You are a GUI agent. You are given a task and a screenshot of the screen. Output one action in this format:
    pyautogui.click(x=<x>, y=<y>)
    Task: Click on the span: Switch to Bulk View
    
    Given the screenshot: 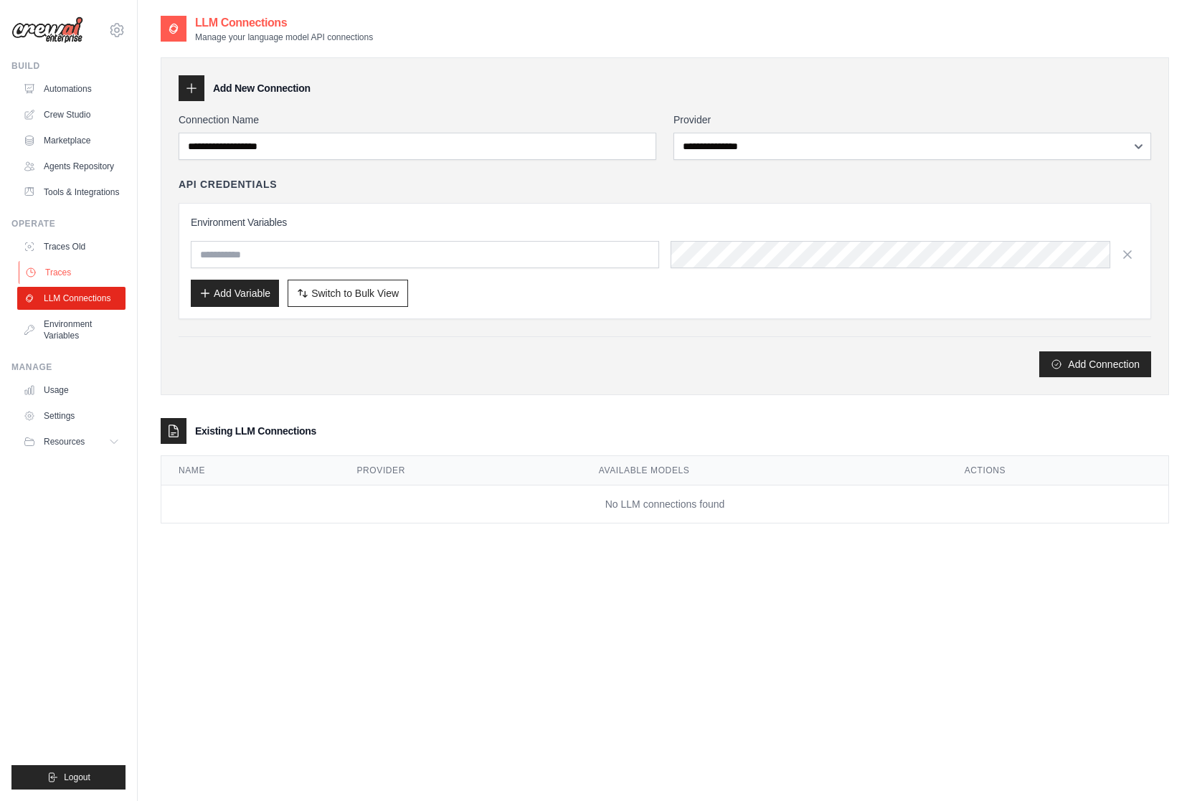 What is the action you would take?
    pyautogui.click(x=355, y=293)
    